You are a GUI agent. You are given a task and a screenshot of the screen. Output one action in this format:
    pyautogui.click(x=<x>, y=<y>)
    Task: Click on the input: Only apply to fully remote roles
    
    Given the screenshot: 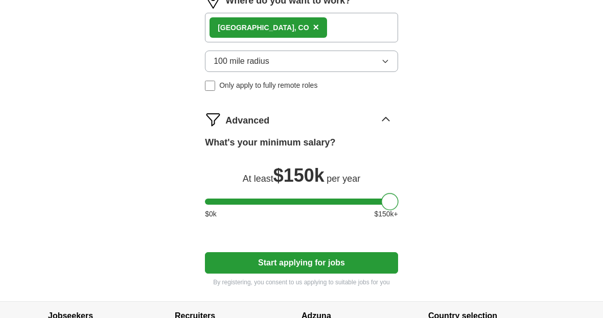 What is the action you would take?
    pyautogui.click(x=210, y=86)
    